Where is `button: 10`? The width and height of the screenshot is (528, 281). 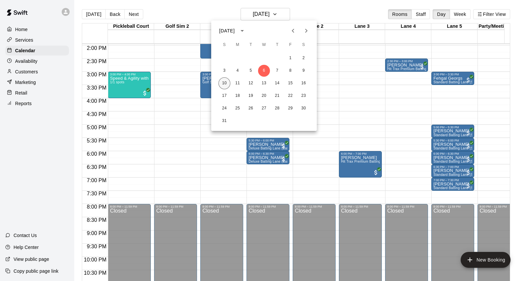 button: 10 is located at coordinates (225, 83).